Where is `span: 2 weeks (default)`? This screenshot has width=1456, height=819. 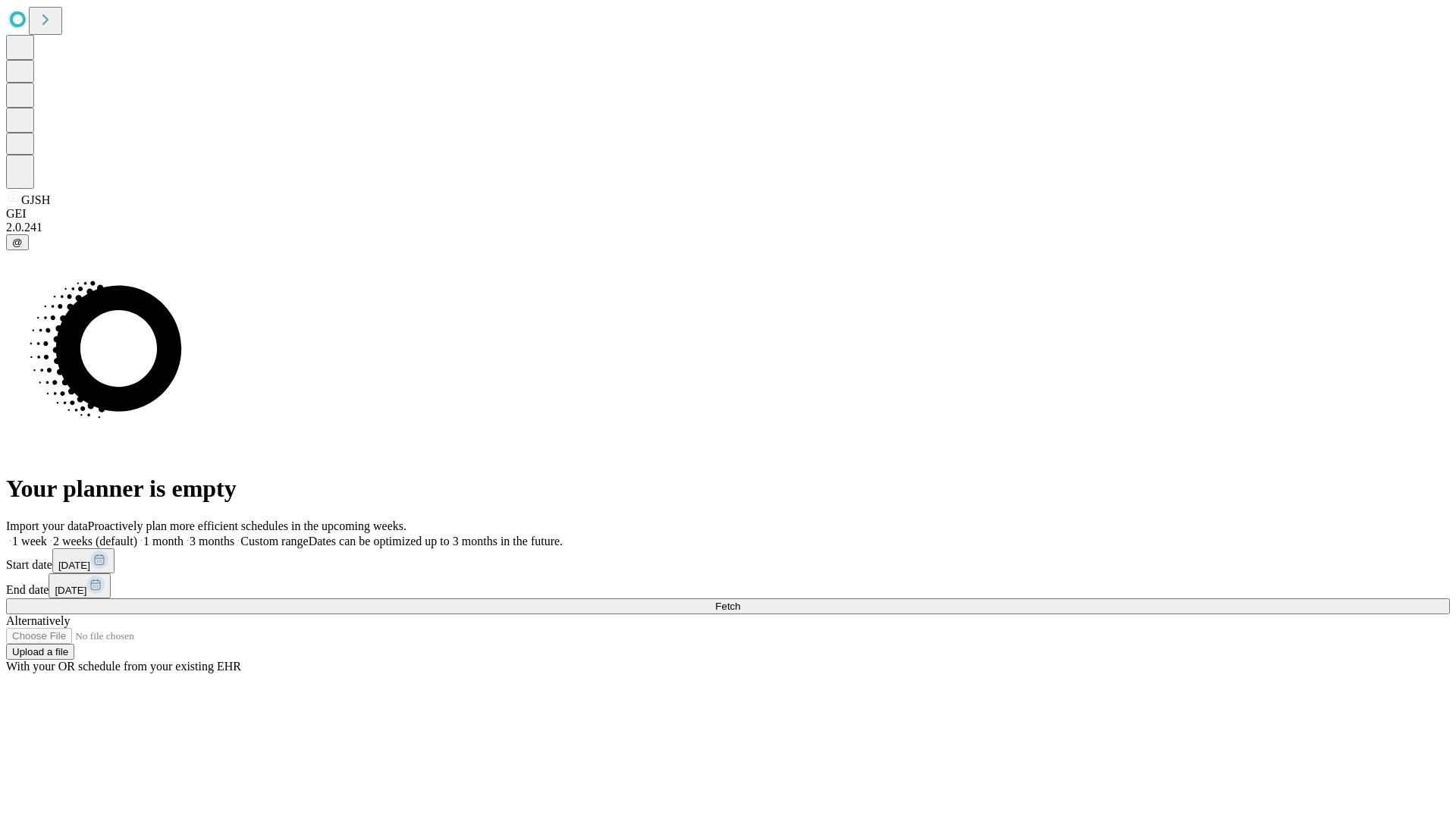 span: 2 weeks (default) is located at coordinates (95, 541).